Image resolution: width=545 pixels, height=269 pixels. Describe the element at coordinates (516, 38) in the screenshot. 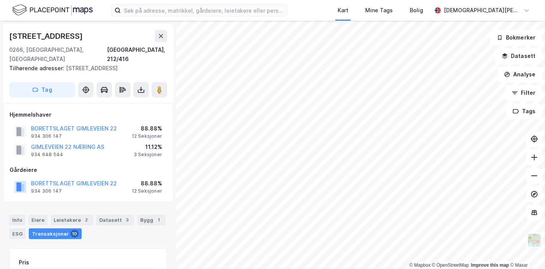

I see `button: Bokmerker` at that location.